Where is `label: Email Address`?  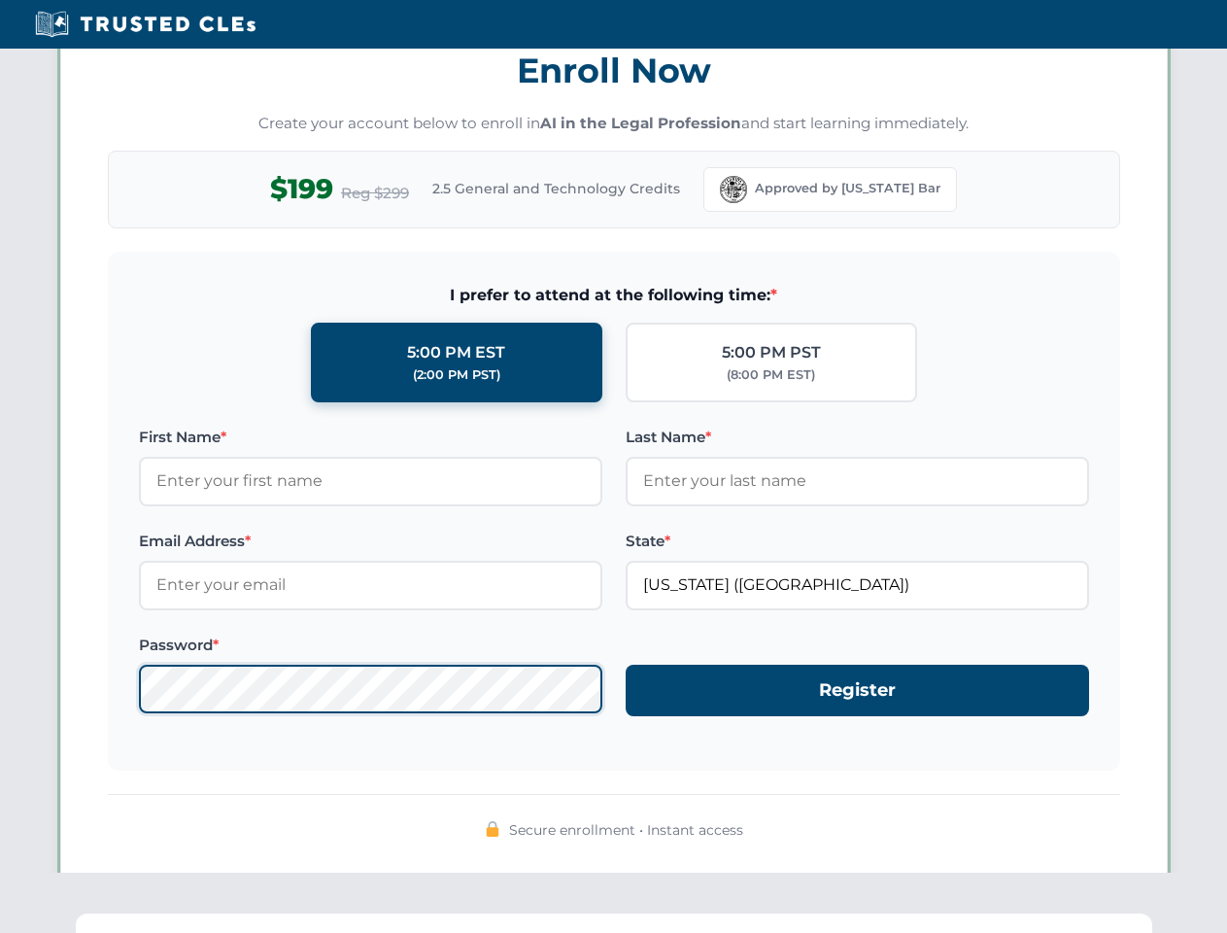
label: Email Address is located at coordinates (370, 541).